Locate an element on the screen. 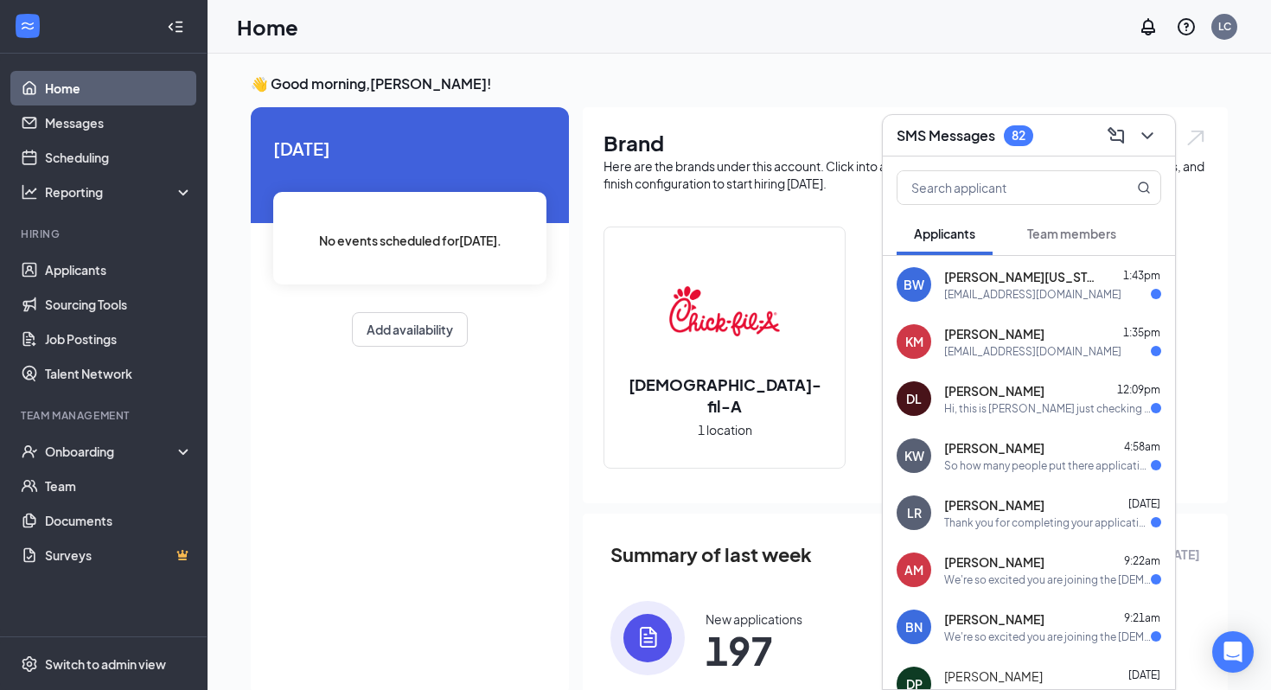 The image size is (1271, 690). div: AM is located at coordinates (914, 570).